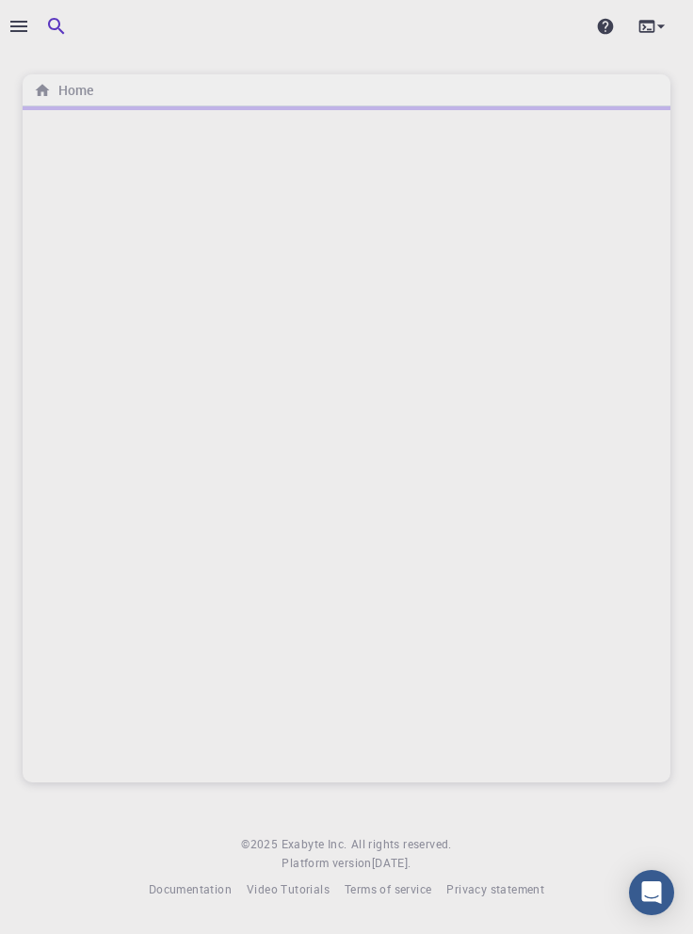 The image size is (693, 934). Describe the element at coordinates (288, 890) in the screenshot. I see `a: Video Tutorials` at that location.